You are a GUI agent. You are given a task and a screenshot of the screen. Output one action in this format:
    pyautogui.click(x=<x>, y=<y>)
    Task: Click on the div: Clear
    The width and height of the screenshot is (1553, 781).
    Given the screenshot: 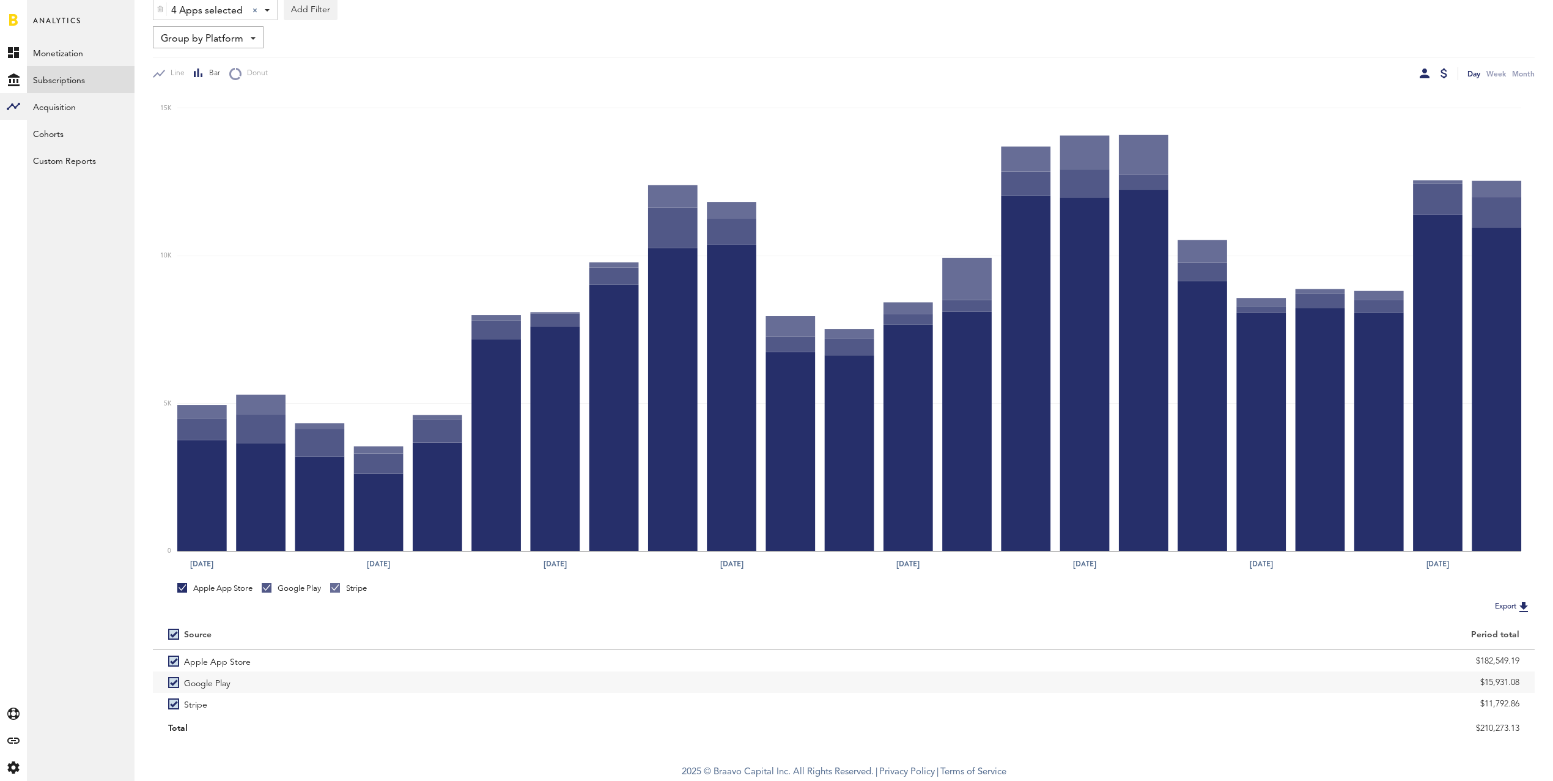 What is the action you would take?
    pyautogui.click(x=255, y=10)
    